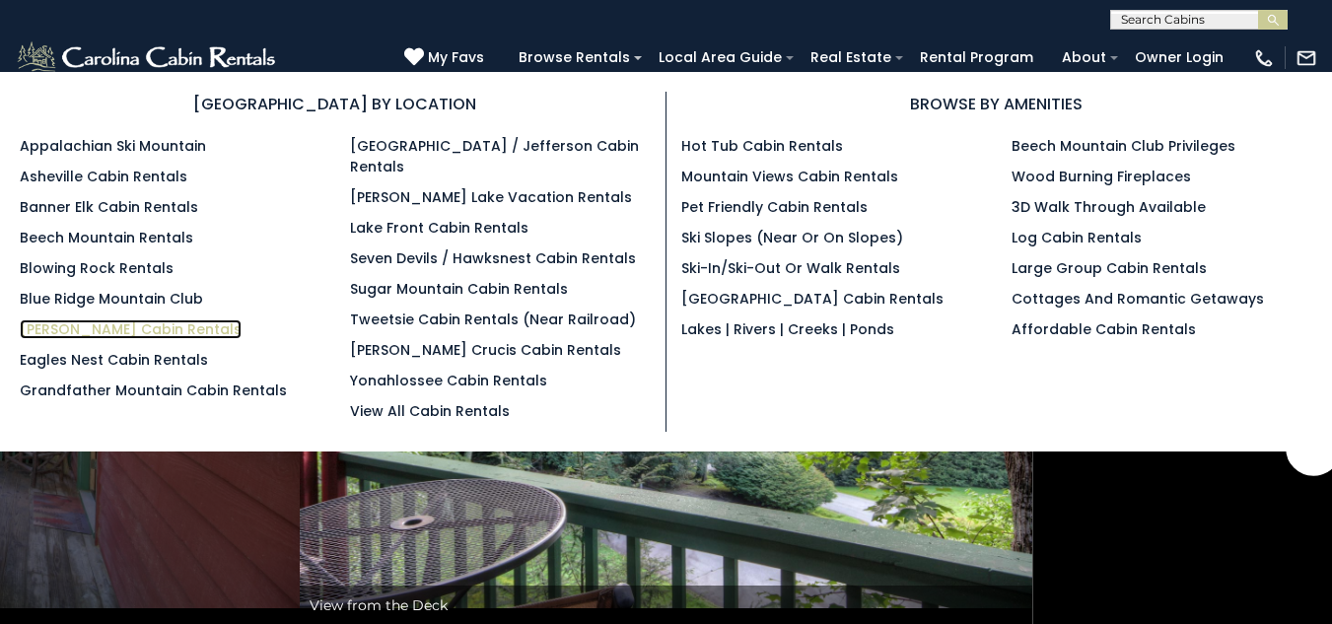  What do you see at coordinates (1179, 57) in the screenshot?
I see `a: Owner Login` at bounding box center [1179, 57].